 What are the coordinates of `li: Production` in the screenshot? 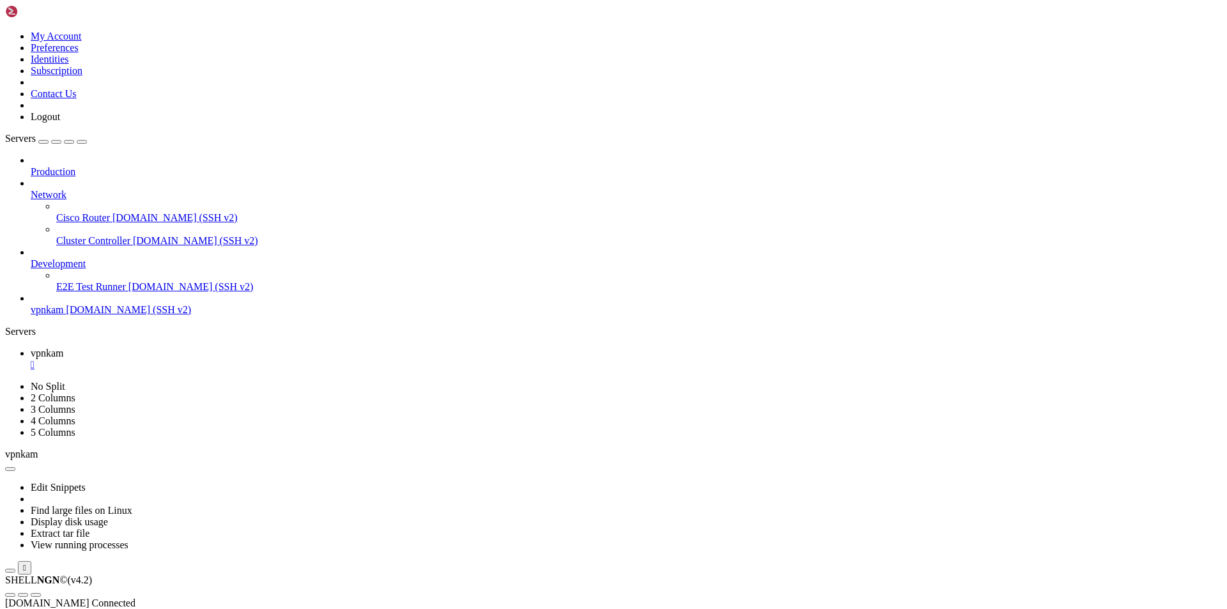 It's located at (626, 166).